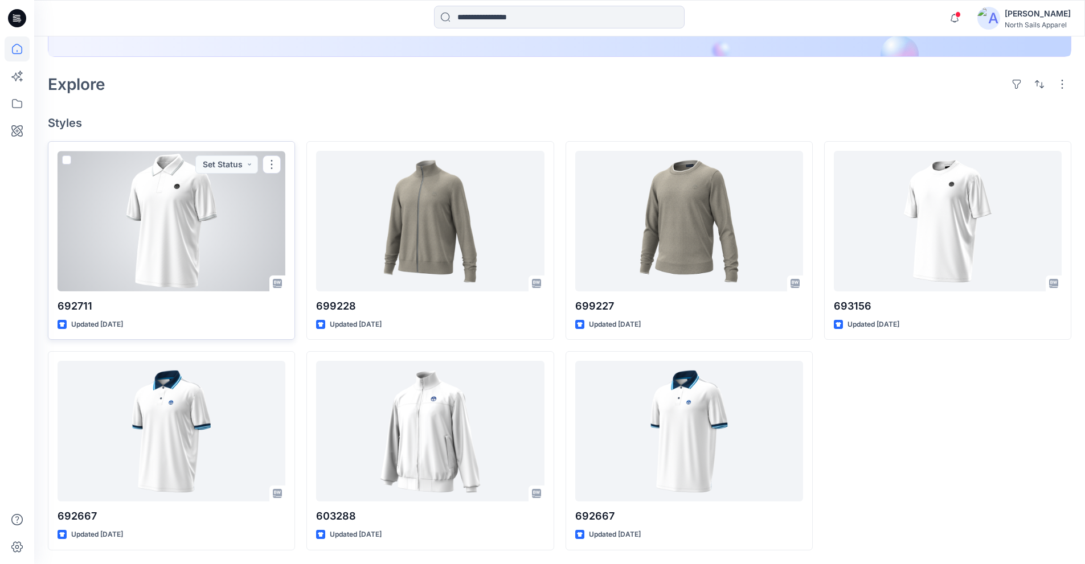 This screenshot has width=1085, height=564. Describe the element at coordinates (171, 306) in the screenshot. I see `p: 692711` at that location.